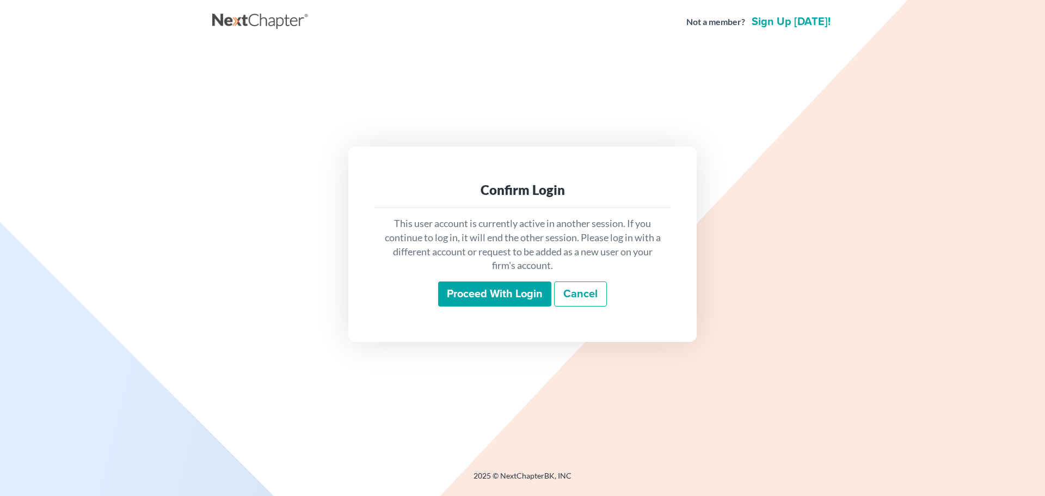  I want to click on div: Confirm Login, so click(523, 190).